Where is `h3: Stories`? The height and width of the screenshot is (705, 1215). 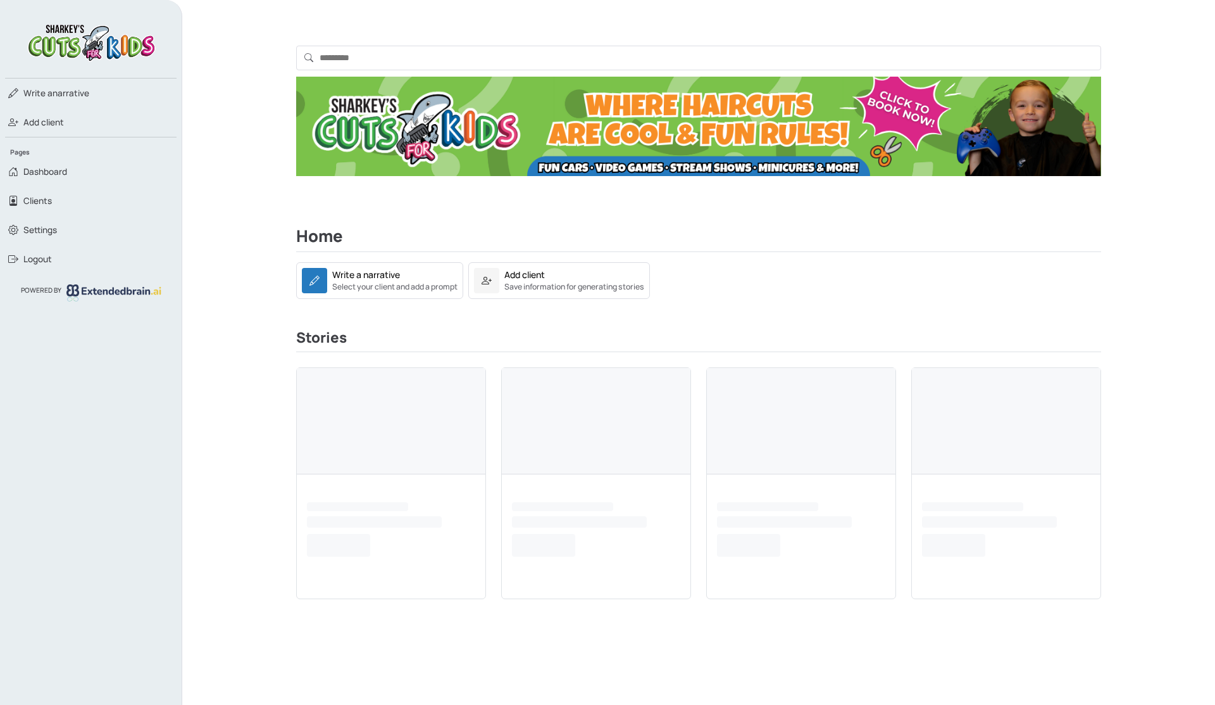 h3: Stories is located at coordinates (699, 341).